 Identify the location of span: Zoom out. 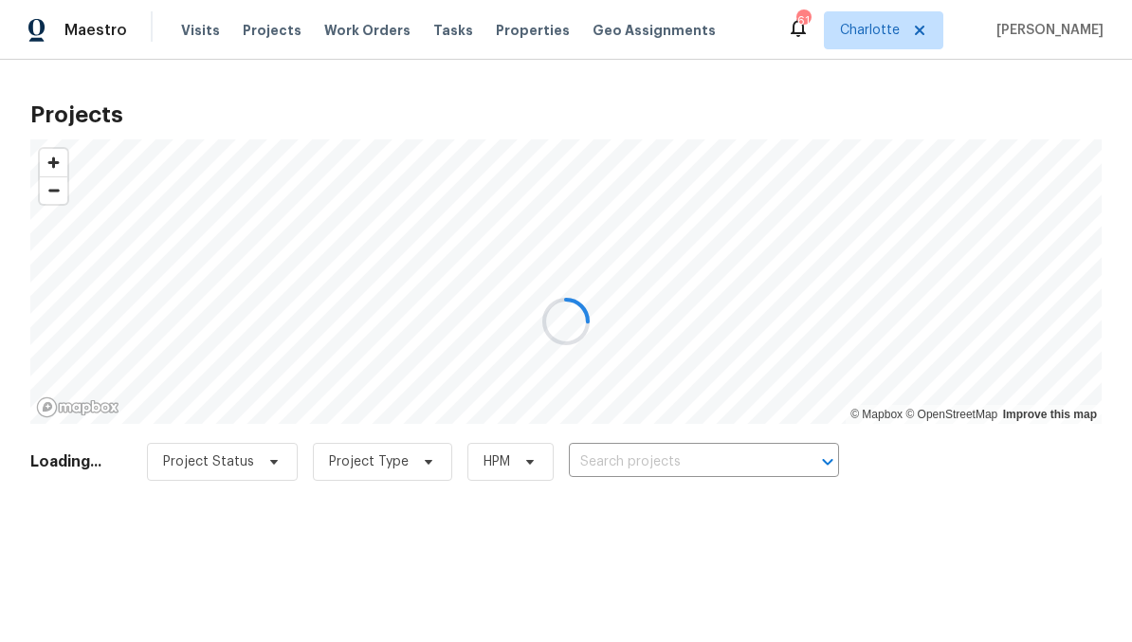
(53, 191).